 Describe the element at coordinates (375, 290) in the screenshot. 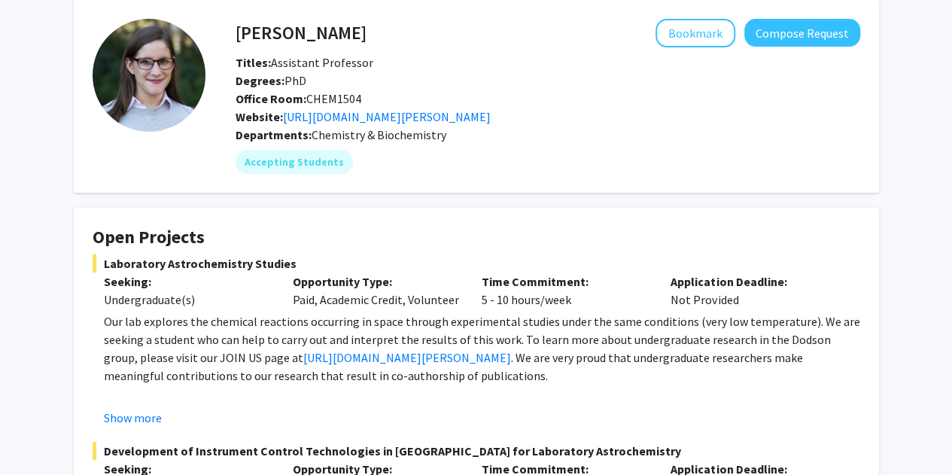

I see `div: Paid, Academic Credit, Volunteer` at that location.